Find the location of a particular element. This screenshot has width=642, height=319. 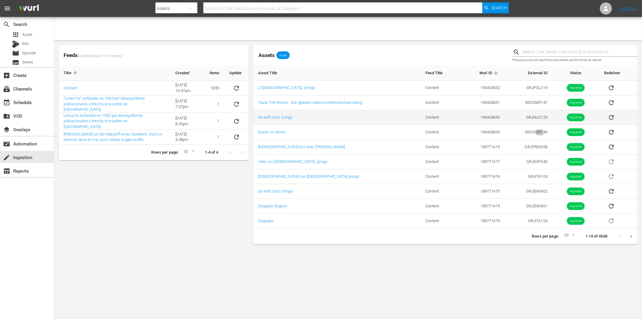

span: Search is located at coordinates (7, 24).